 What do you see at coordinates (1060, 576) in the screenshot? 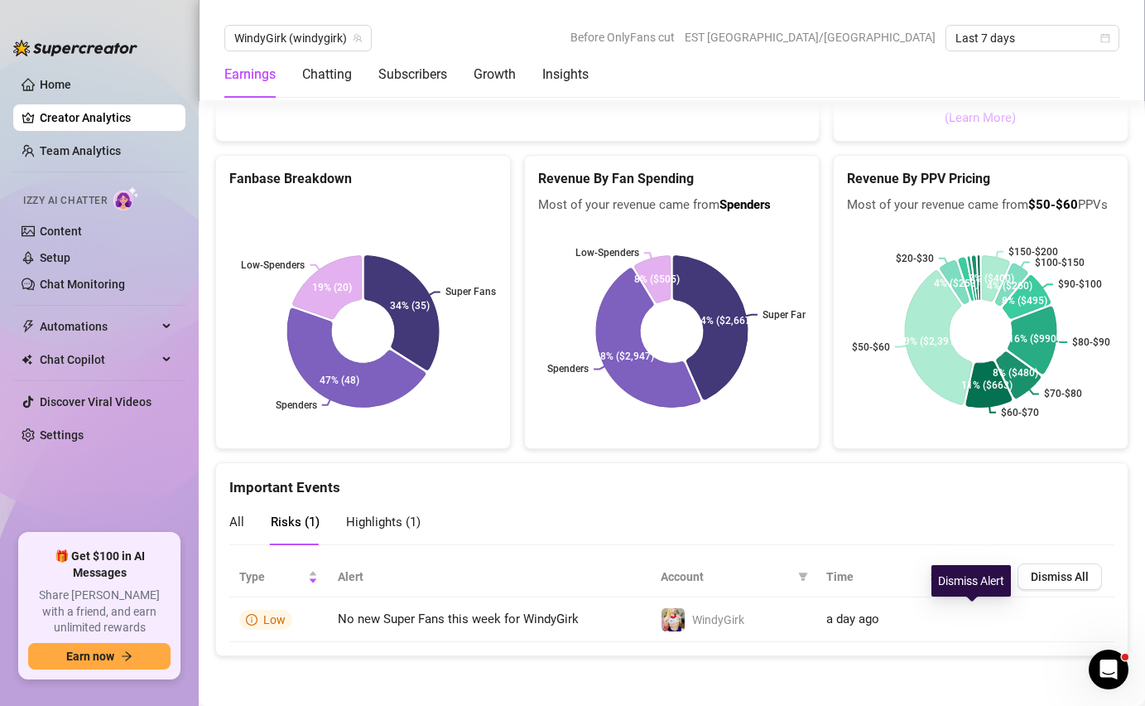
I see `span: Dismiss All` at bounding box center [1060, 576].